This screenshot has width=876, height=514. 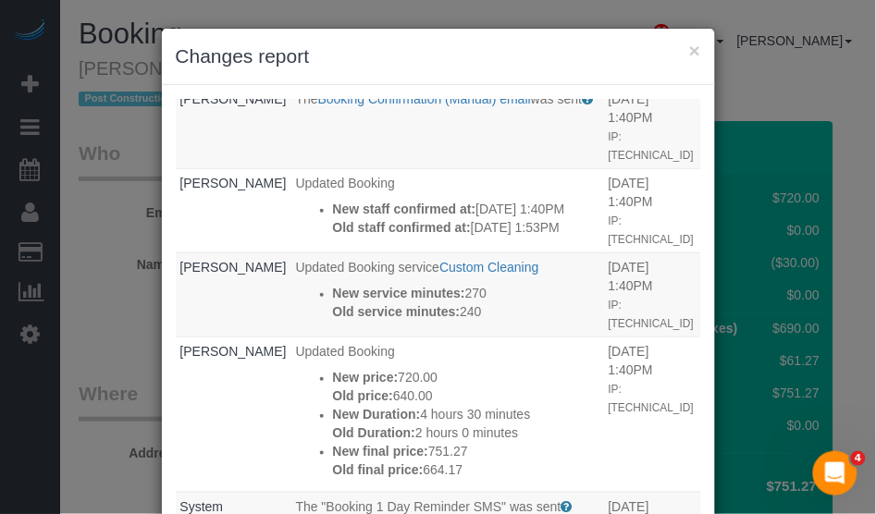 I want to click on strong: Old service minutes:, so click(x=397, y=312).